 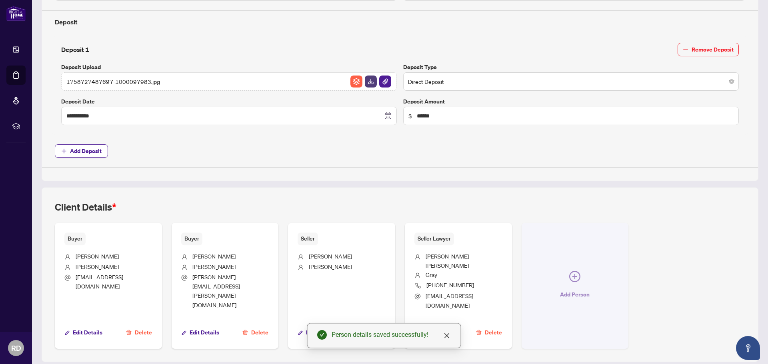 I want to click on label: Deposit Upload, so click(x=229, y=67).